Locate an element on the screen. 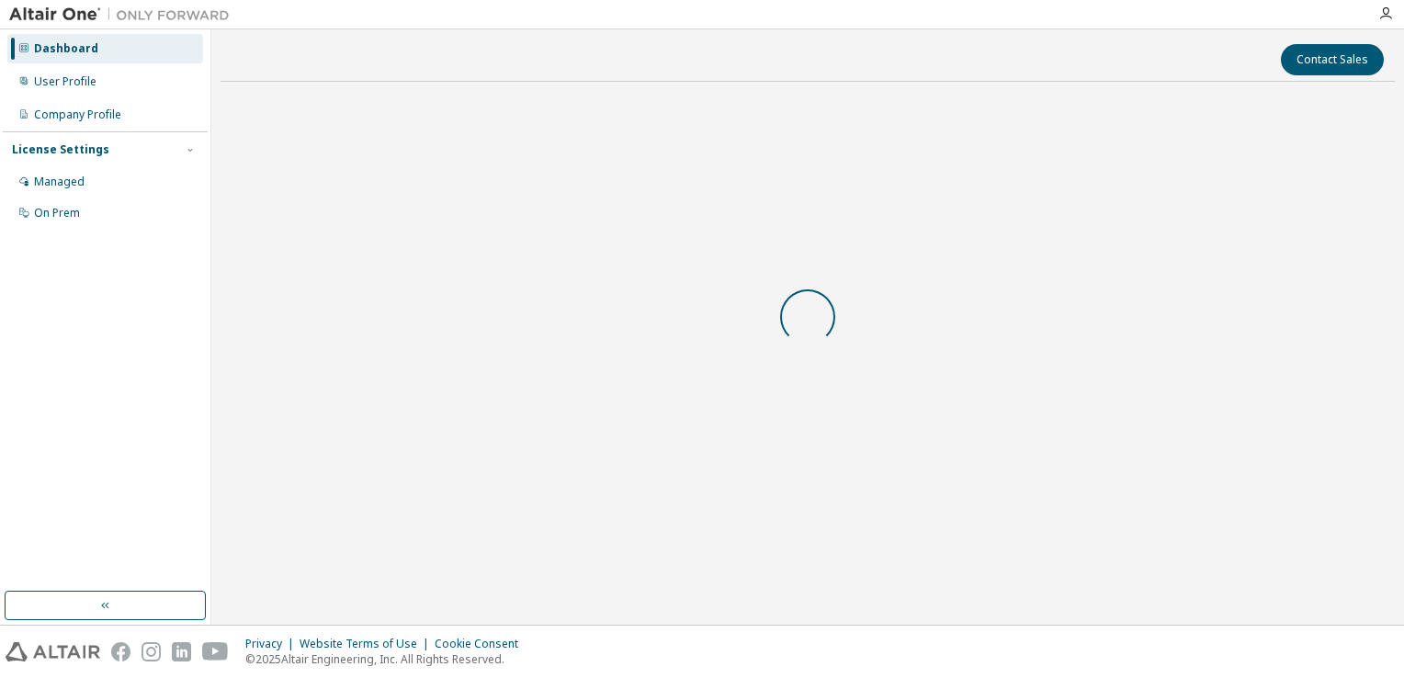 The height and width of the screenshot is (678, 1404). div: Company Profile is located at coordinates (77, 115).